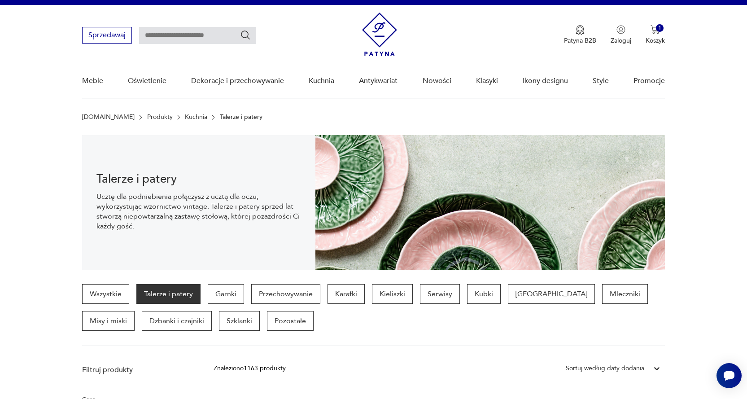  Describe the element at coordinates (484, 294) in the screenshot. I see `a: Kubki` at that location.